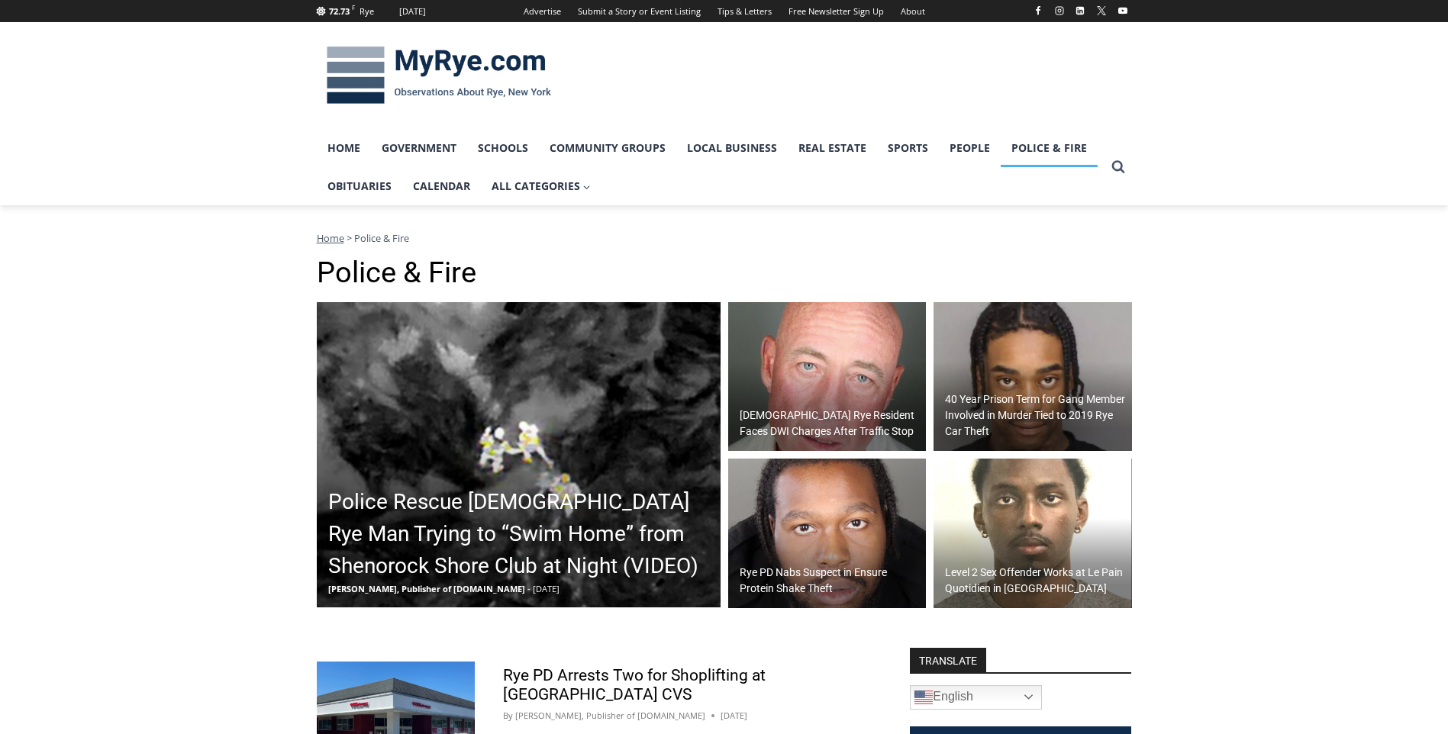 The width and height of the screenshot is (1448, 734). I want to click on a: X, so click(1101, 11).